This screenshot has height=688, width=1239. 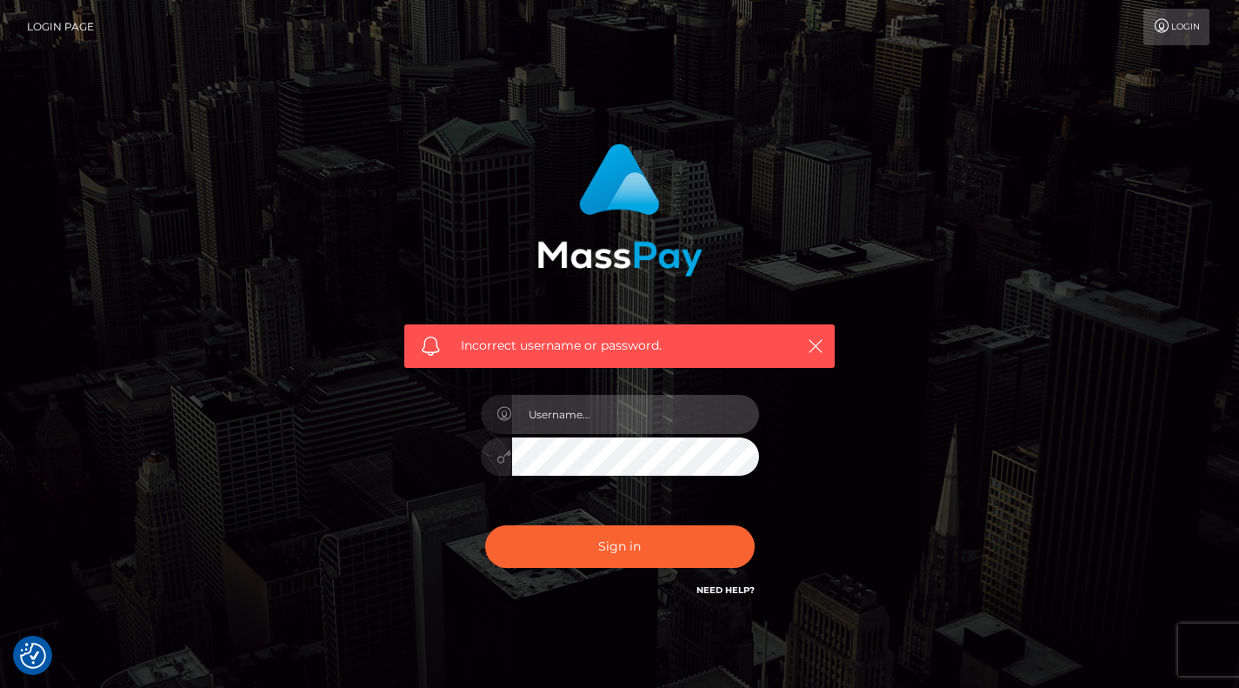 What do you see at coordinates (620, 210) in the screenshot?
I see `img: MassPay Login` at bounding box center [620, 210].